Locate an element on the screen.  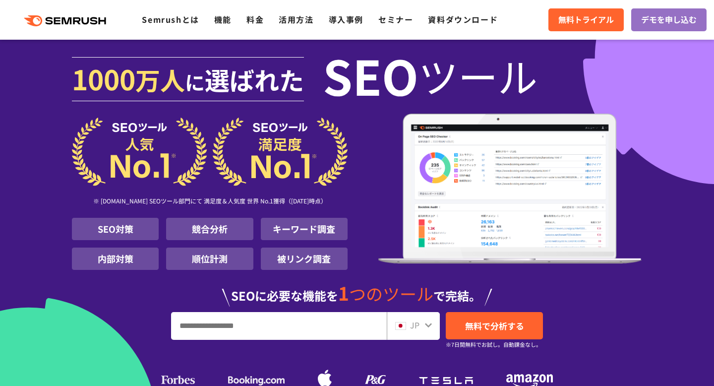
span: 1 is located at coordinates (344, 293).